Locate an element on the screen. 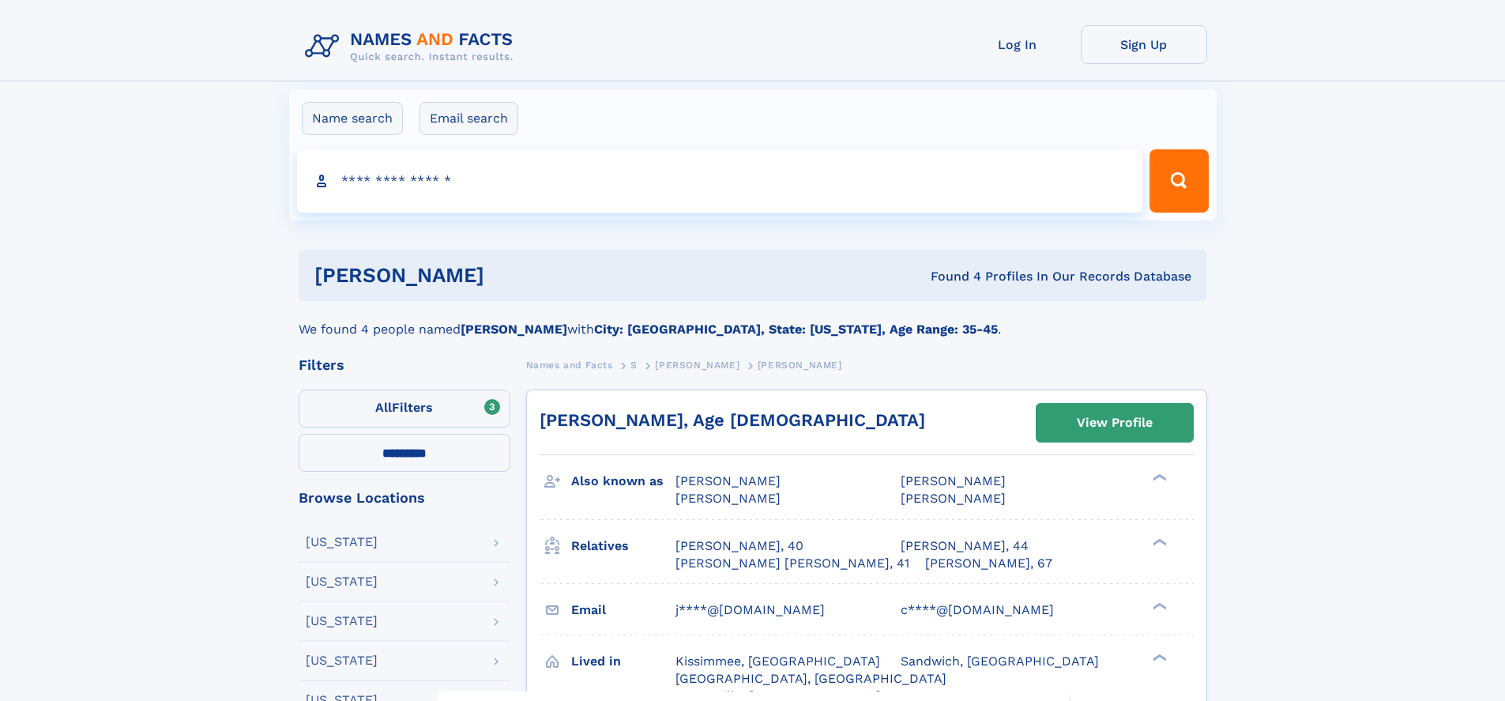  div: We found 4 people named with . is located at coordinates (753, 320).